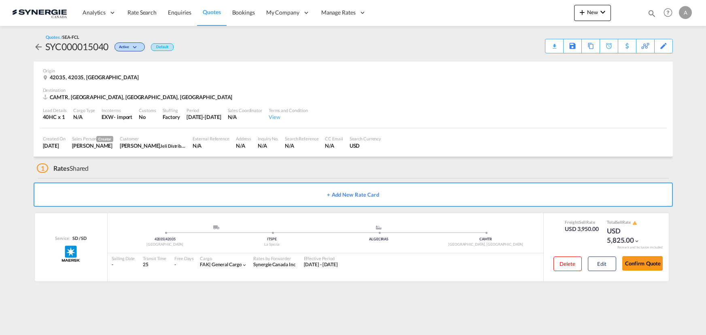 This screenshot has height=335, width=706. I want to click on div: Customs, so click(147, 110).